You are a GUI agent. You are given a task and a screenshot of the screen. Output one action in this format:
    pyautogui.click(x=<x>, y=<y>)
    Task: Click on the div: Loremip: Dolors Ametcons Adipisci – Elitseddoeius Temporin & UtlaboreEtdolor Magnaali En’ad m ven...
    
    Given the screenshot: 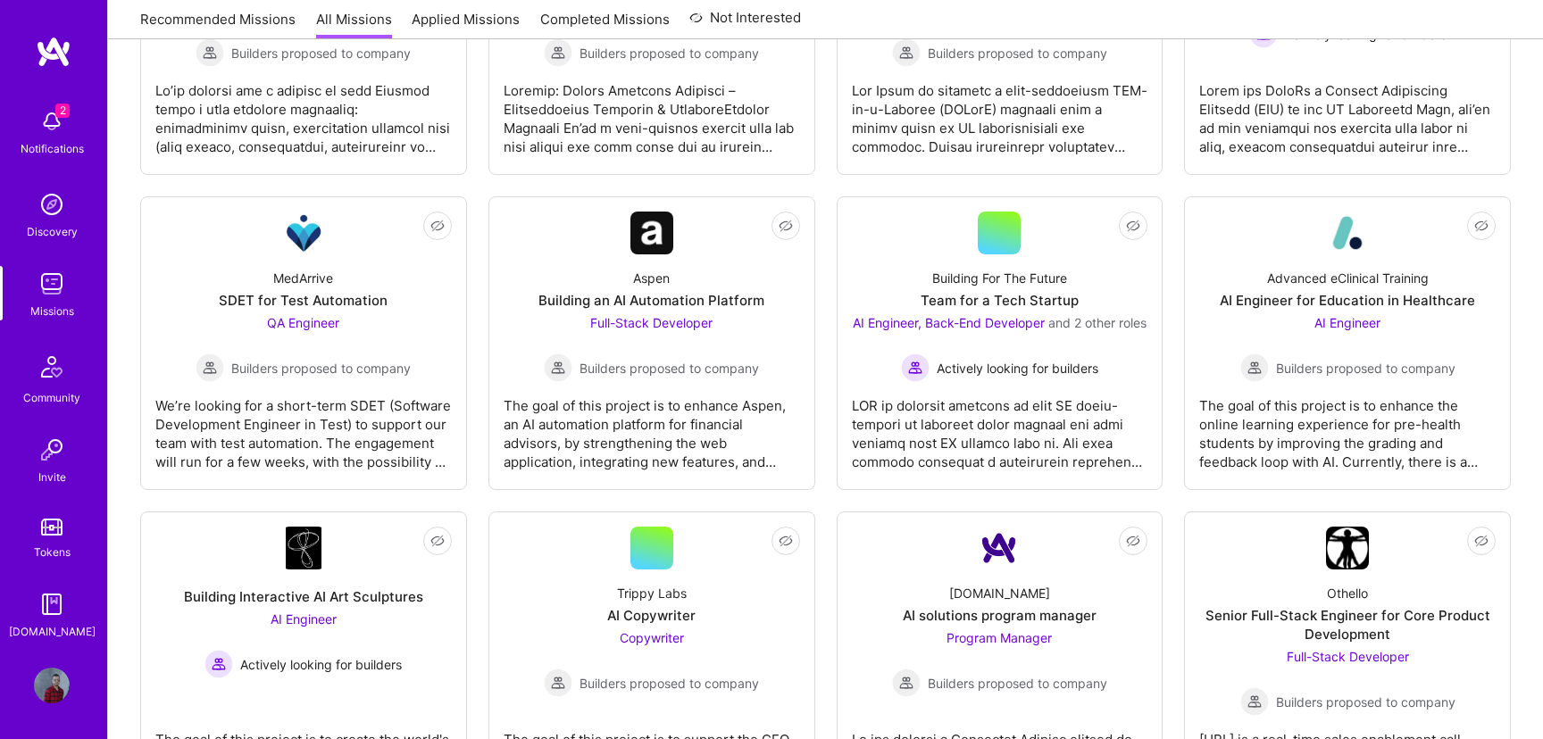 What is the action you would take?
    pyautogui.click(x=652, y=112)
    